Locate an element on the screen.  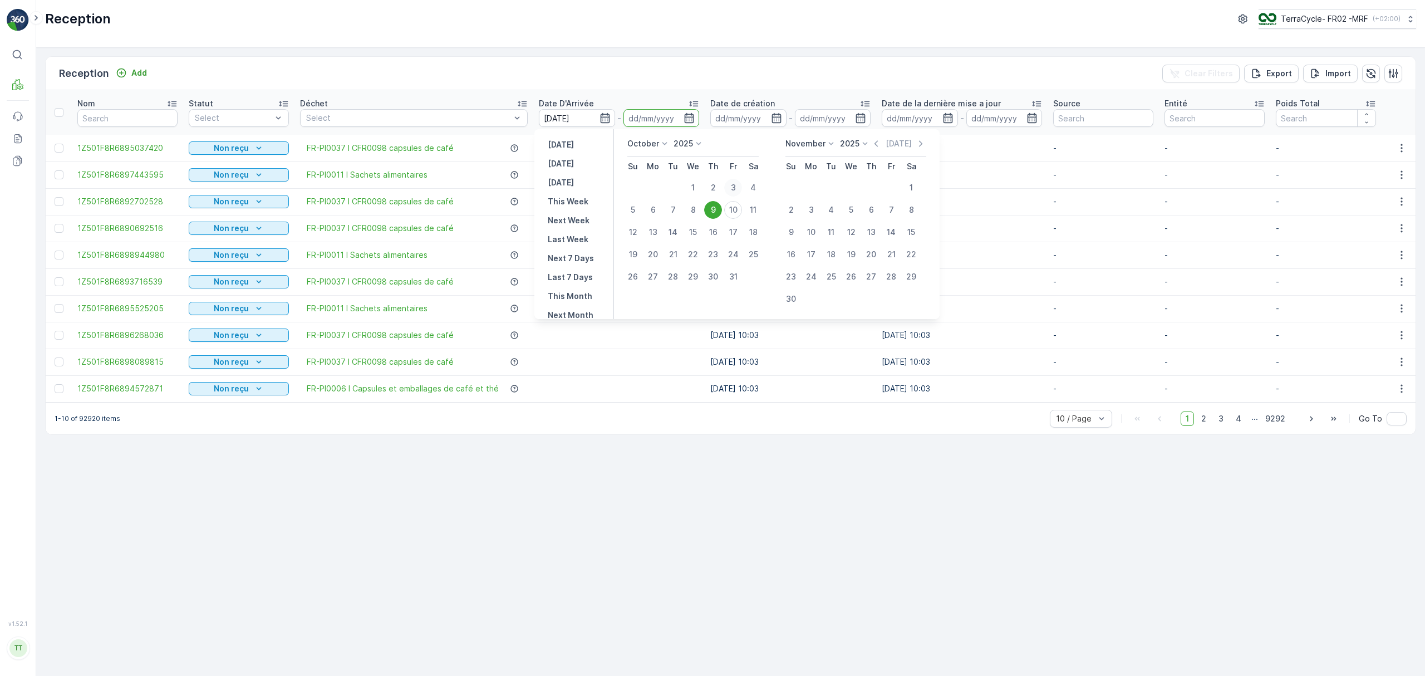
p: Date de création is located at coordinates (742, 104).